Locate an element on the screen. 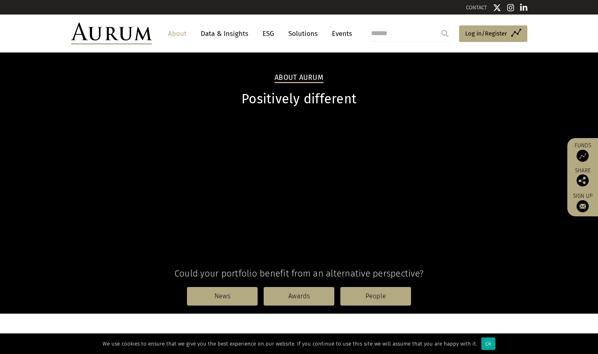 This screenshot has width=598, height=354. a: Awards is located at coordinates (299, 297).